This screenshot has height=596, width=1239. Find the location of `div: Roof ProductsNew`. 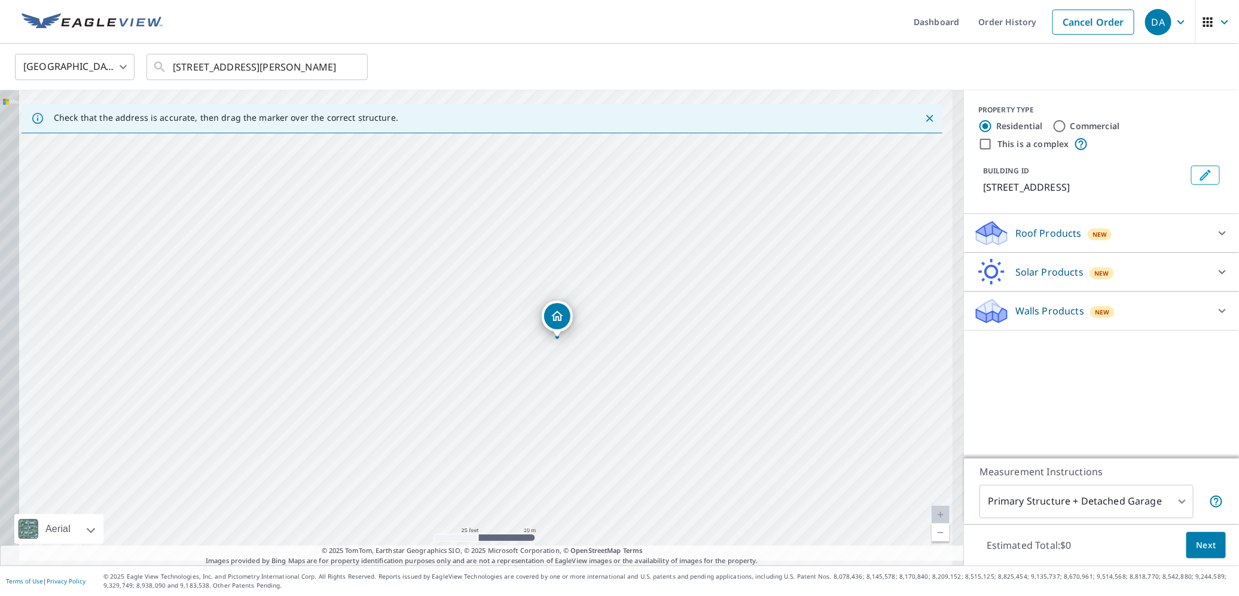

div: Roof ProductsNew is located at coordinates (1101, 233).